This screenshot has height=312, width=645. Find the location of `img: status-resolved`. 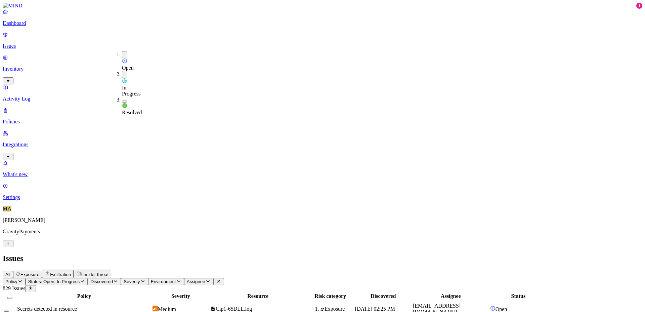

img: status-resolved is located at coordinates (125, 105).